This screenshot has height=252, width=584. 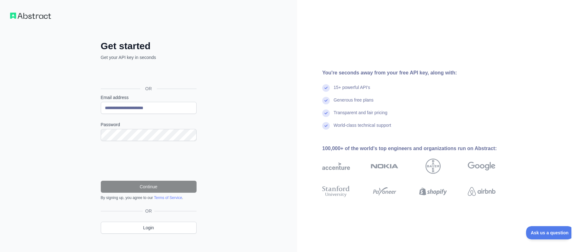 What do you see at coordinates (353, 103) in the screenshot?
I see `div: Generous free plans` at bounding box center [353, 103].